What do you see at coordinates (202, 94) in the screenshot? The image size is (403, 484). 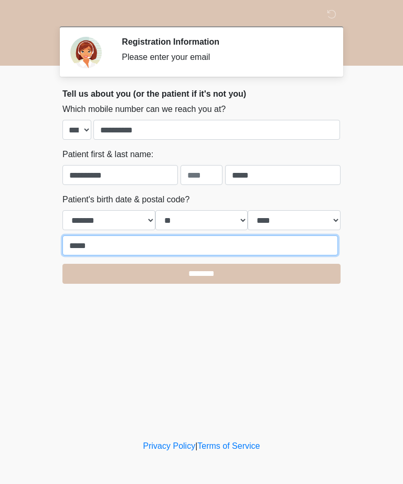 I see `h2: Tell us about you (or the patient if it's not you)` at bounding box center [202, 94].